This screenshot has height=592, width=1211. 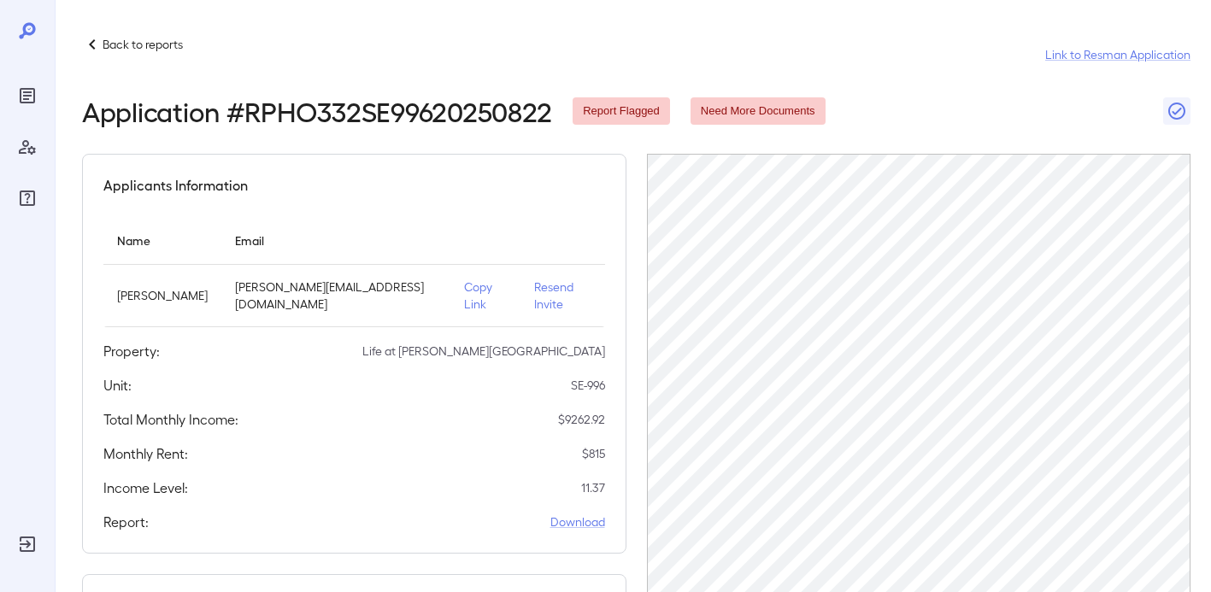 I want to click on th: Name, so click(x=162, y=240).